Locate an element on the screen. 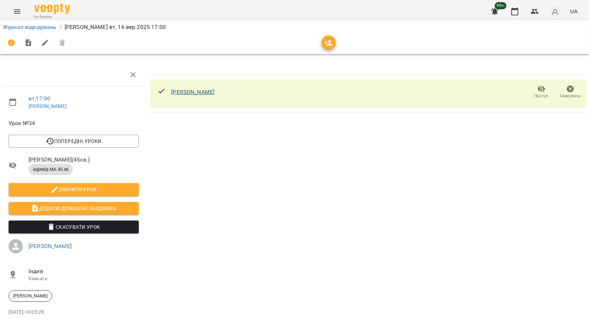 The height and width of the screenshot is (321, 589). span: Прогул is located at coordinates (542, 96).